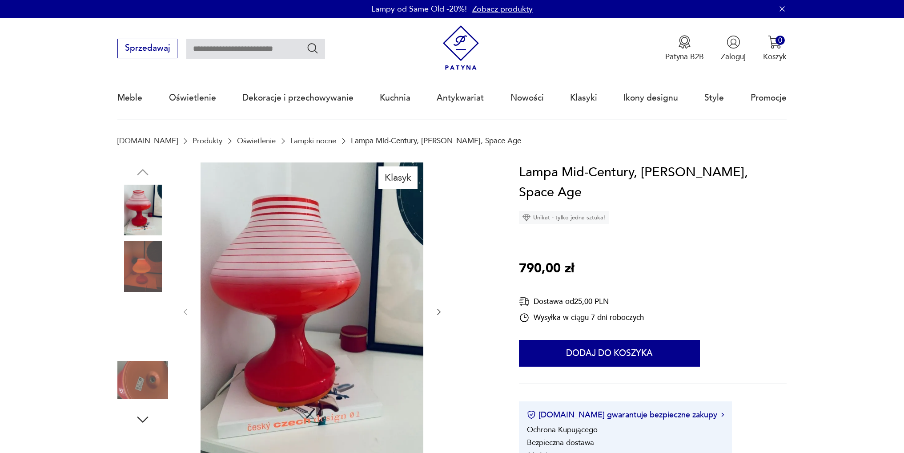 The width and height of the screenshot is (904, 453). Describe the element at coordinates (147, 48) in the screenshot. I see `button: Sprzedawaj` at that location.